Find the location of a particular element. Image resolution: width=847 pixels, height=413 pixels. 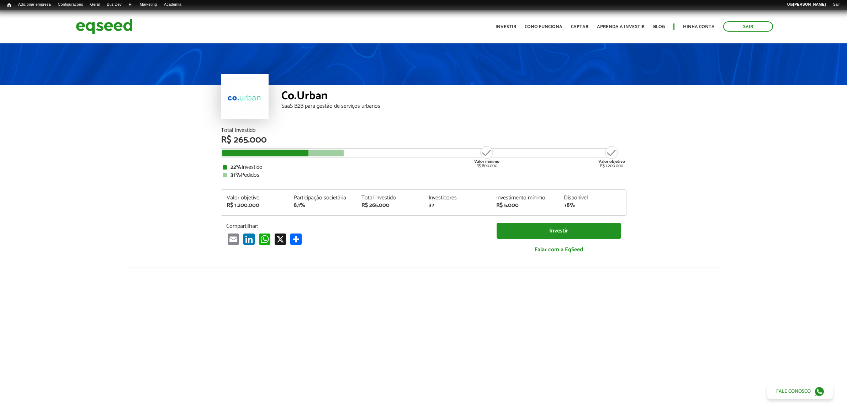

a: Adicionar empresa is located at coordinates (35, 5).